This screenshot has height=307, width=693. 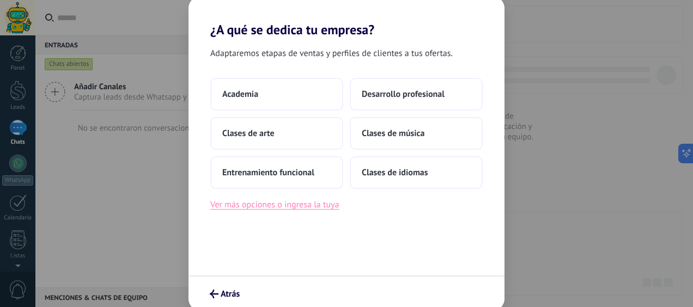 What do you see at coordinates (277, 133) in the screenshot?
I see `button: Clases de arte` at bounding box center [277, 133].